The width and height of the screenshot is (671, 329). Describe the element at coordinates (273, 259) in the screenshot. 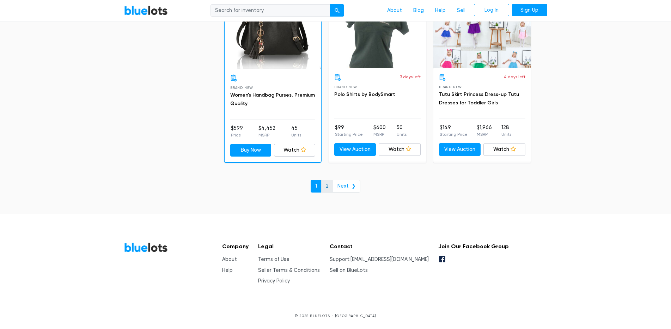

I see `a: Terms of Use` at that location.